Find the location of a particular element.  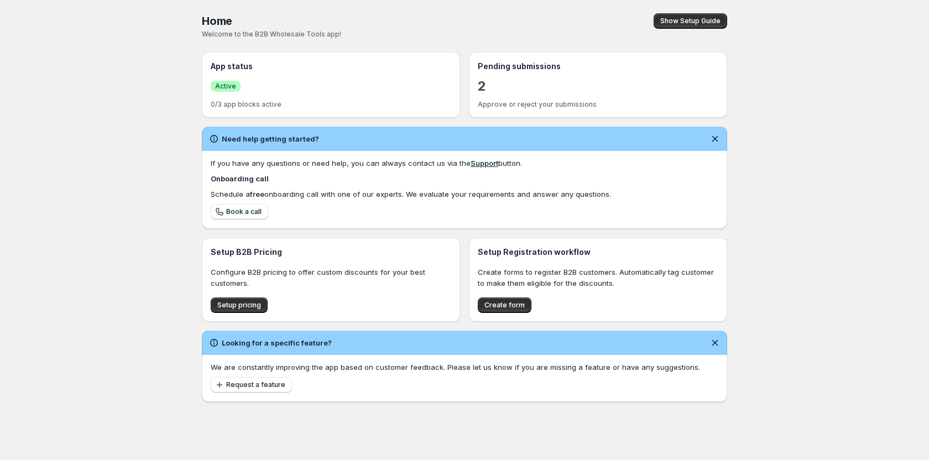

div: If you have any questions or need help, you can always contact us via the button. is located at coordinates (464, 163).